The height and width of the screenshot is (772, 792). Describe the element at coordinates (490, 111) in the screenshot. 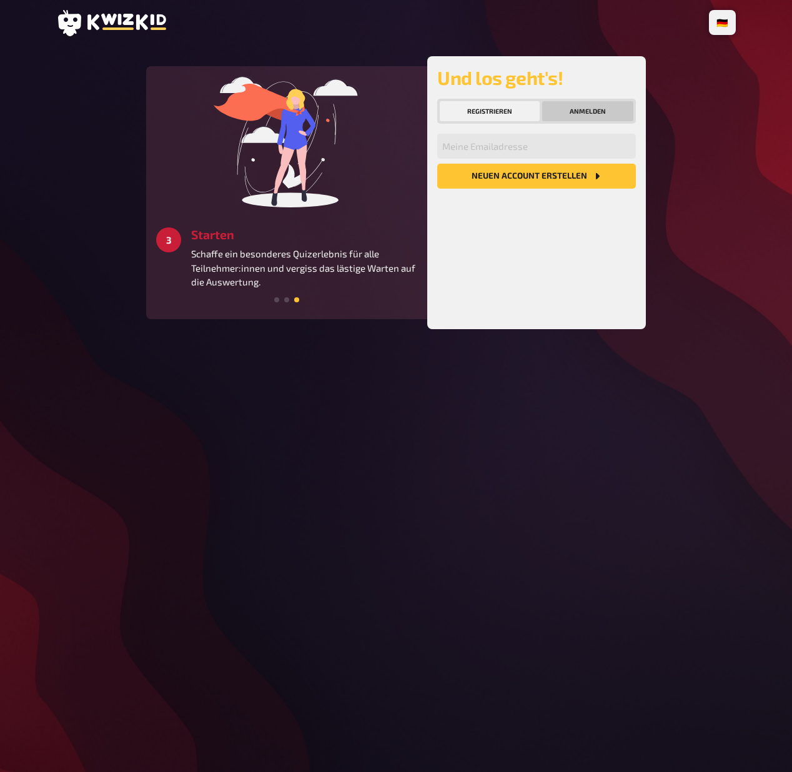

I see `a: Registrieren` at that location.